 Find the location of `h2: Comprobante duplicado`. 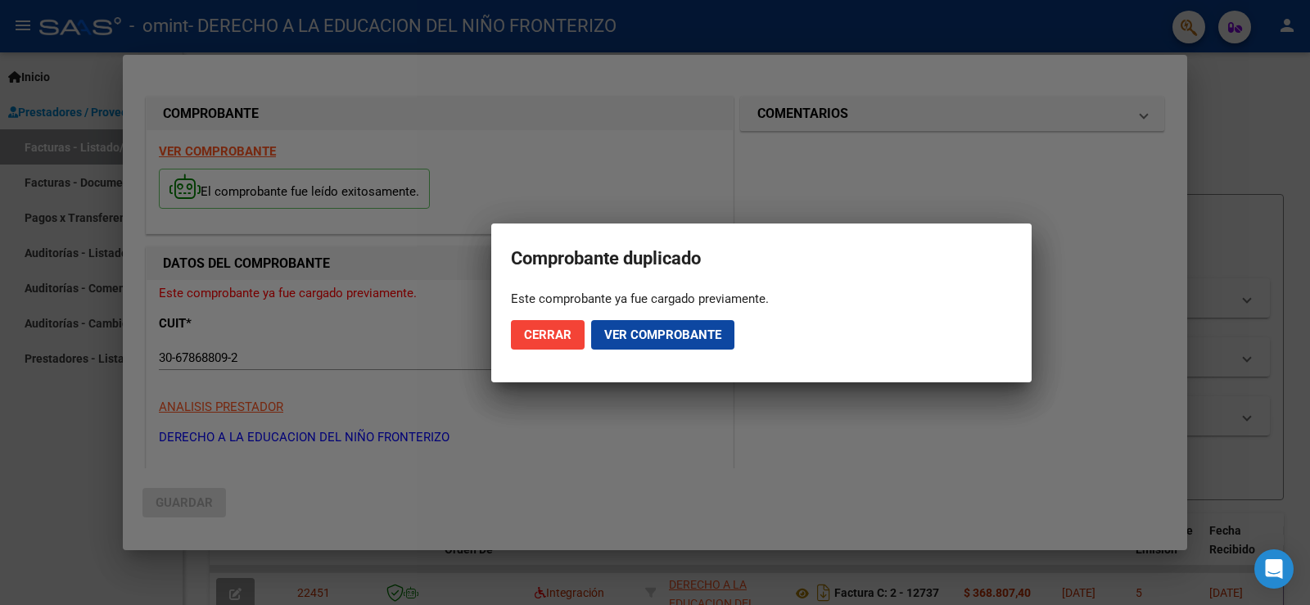

h2: Comprobante duplicado is located at coordinates (761, 259).